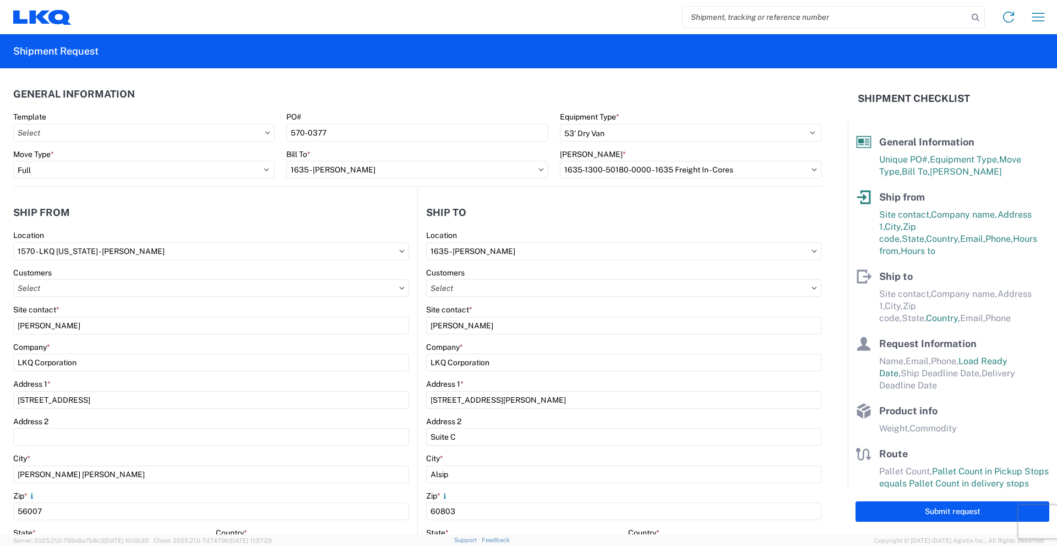 This screenshot has height=546, width=1057. I want to click on span: Phone, so click(998, 318).